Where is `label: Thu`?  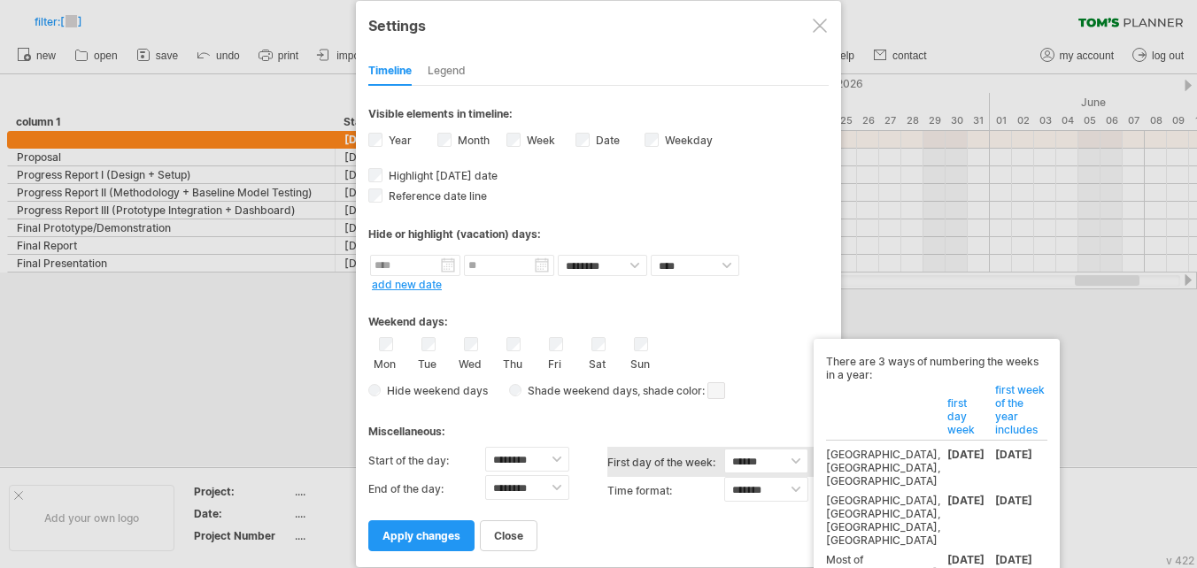
label: Thu is located at coordinates (512, 362).